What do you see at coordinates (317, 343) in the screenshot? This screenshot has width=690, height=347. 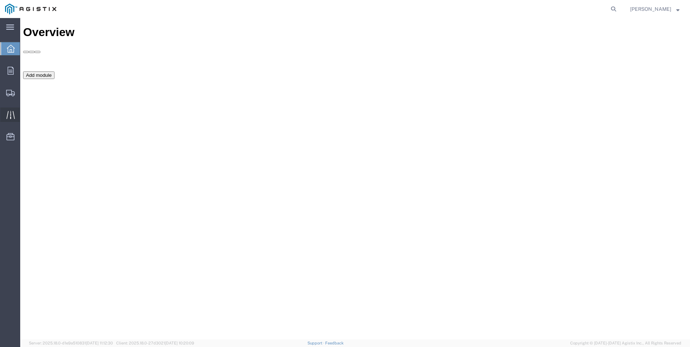 I see `a: Support` at bounding box center [317, 343].